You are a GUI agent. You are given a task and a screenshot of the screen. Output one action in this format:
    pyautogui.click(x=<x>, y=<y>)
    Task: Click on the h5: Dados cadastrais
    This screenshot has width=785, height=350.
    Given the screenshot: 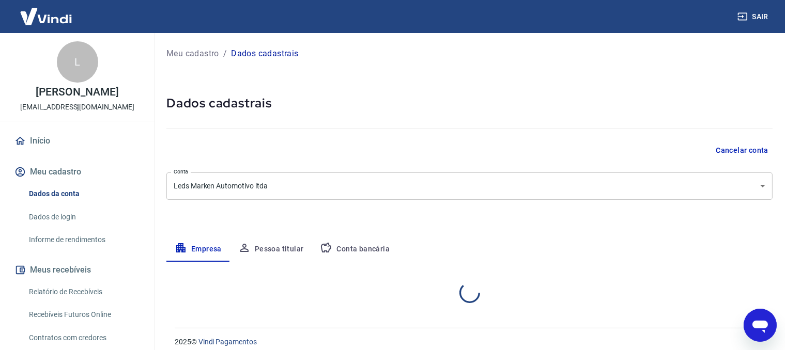 What is the action you would take?
    pyautogui.click(x=469, y=103)
    